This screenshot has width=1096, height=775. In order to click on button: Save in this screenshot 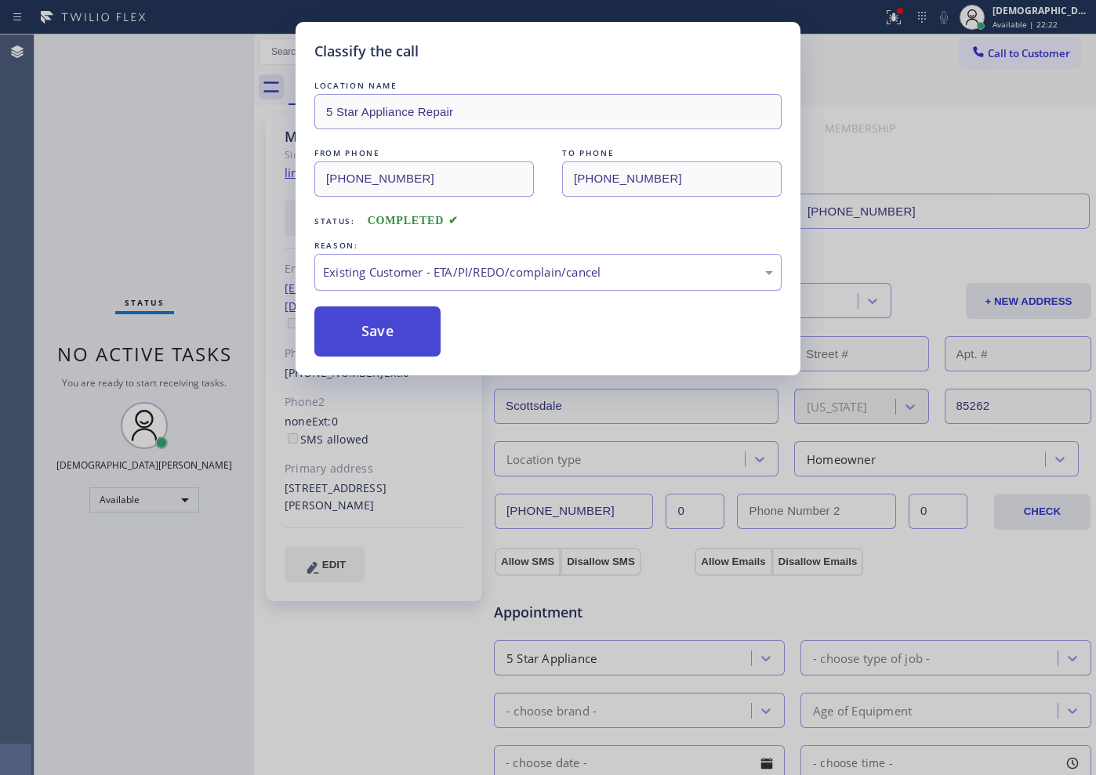, I will do `click(377, 331)`.